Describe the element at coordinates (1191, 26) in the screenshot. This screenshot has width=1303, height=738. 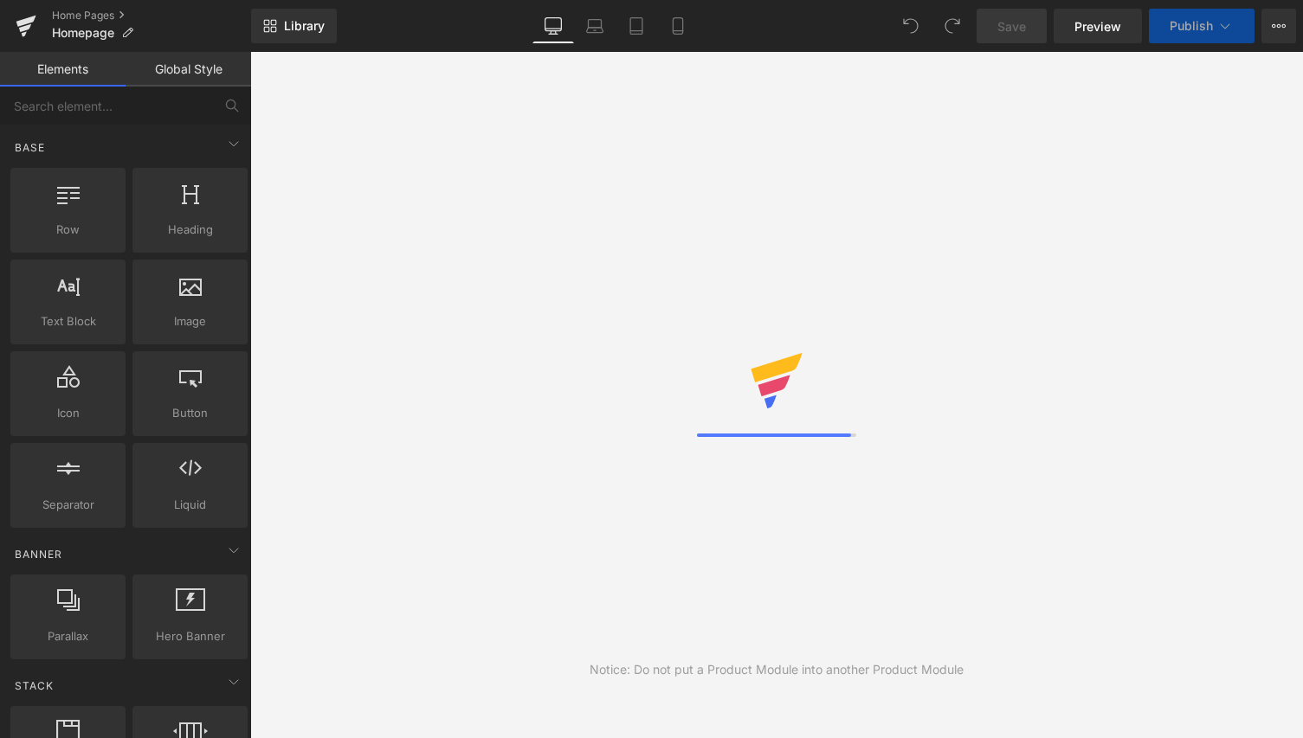
I see `span: Publish` at that location.